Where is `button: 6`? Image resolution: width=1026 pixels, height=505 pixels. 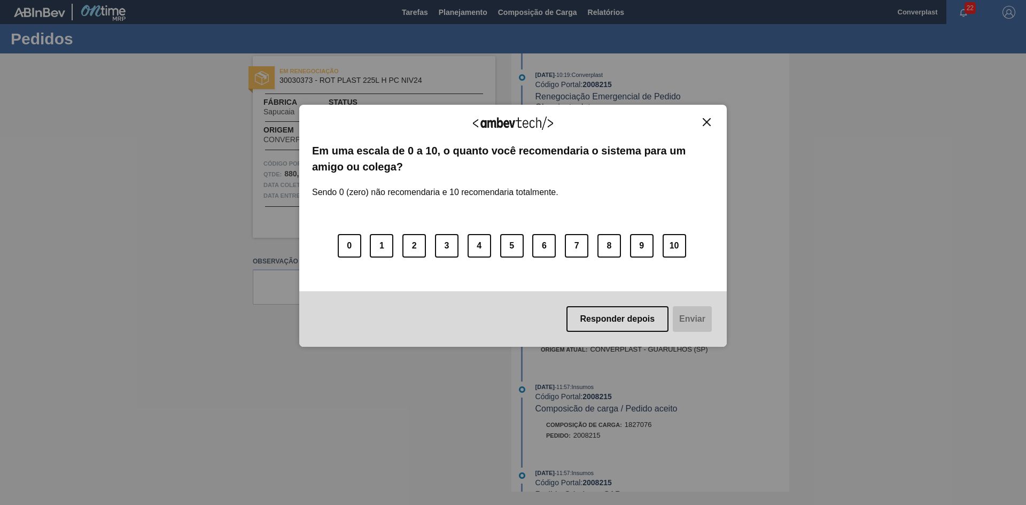
button: 6 is located at coordinates (544, 246).